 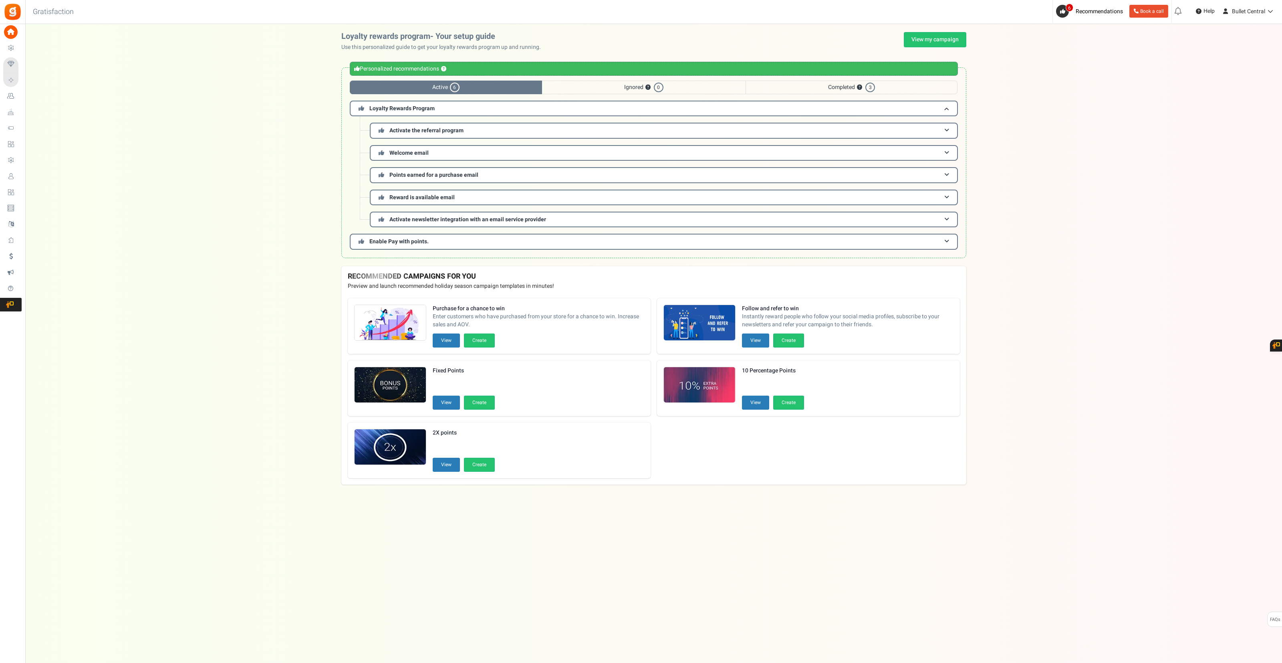 I want to click on a: Book a call, so click(x=1148, y=11).